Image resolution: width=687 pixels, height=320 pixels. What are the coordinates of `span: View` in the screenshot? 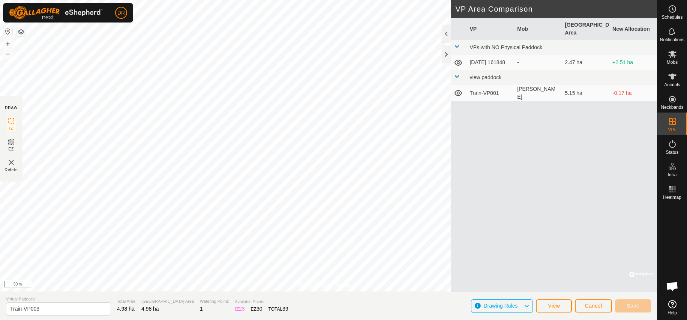 It's located at (554, 306).